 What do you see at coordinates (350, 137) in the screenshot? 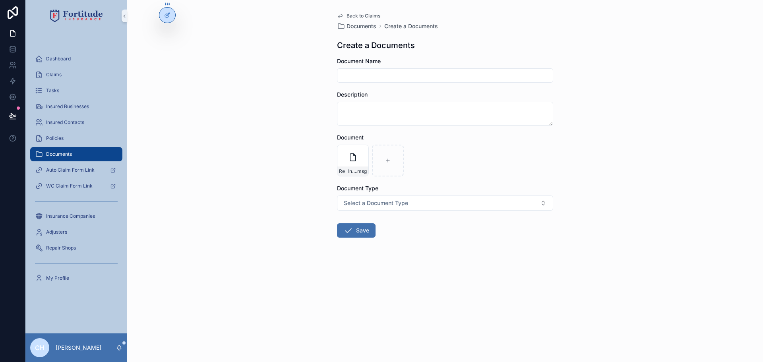
I see `span: Document` at bounding box center [350, 137].